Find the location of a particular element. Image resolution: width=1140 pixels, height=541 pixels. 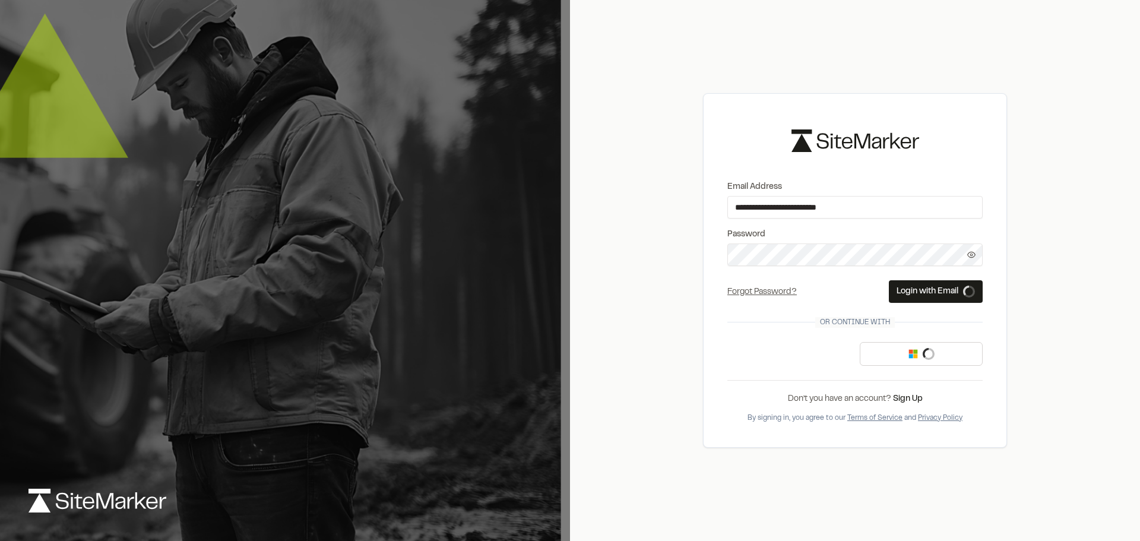

img: logo-white-rebrand.svg is located at coordinates (97, 501).